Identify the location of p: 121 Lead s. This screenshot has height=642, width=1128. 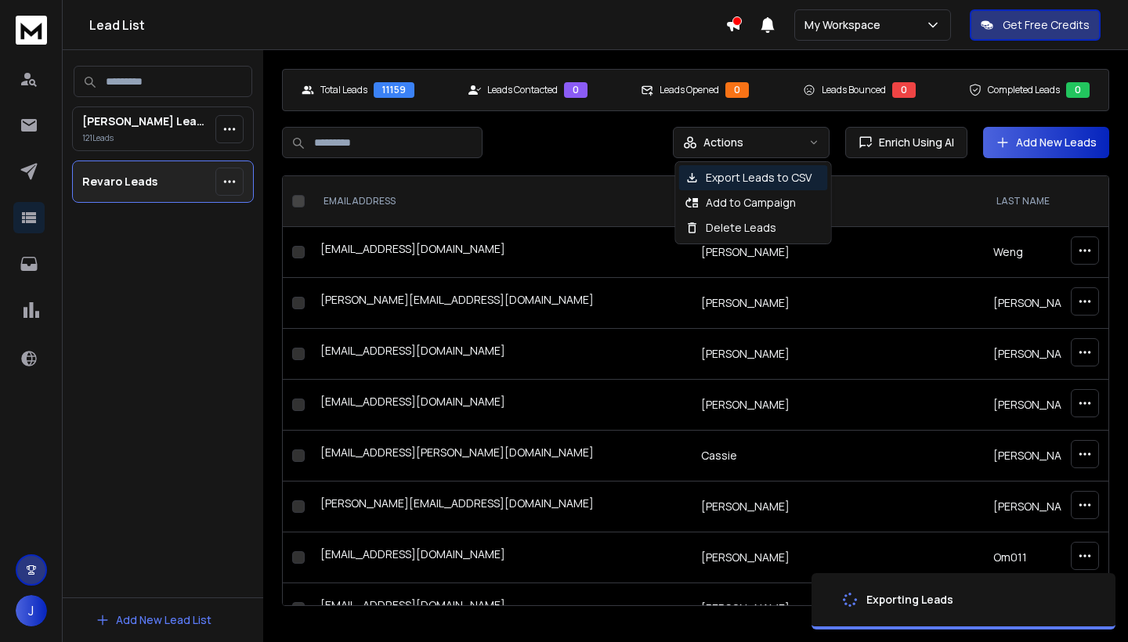
(146, 138).